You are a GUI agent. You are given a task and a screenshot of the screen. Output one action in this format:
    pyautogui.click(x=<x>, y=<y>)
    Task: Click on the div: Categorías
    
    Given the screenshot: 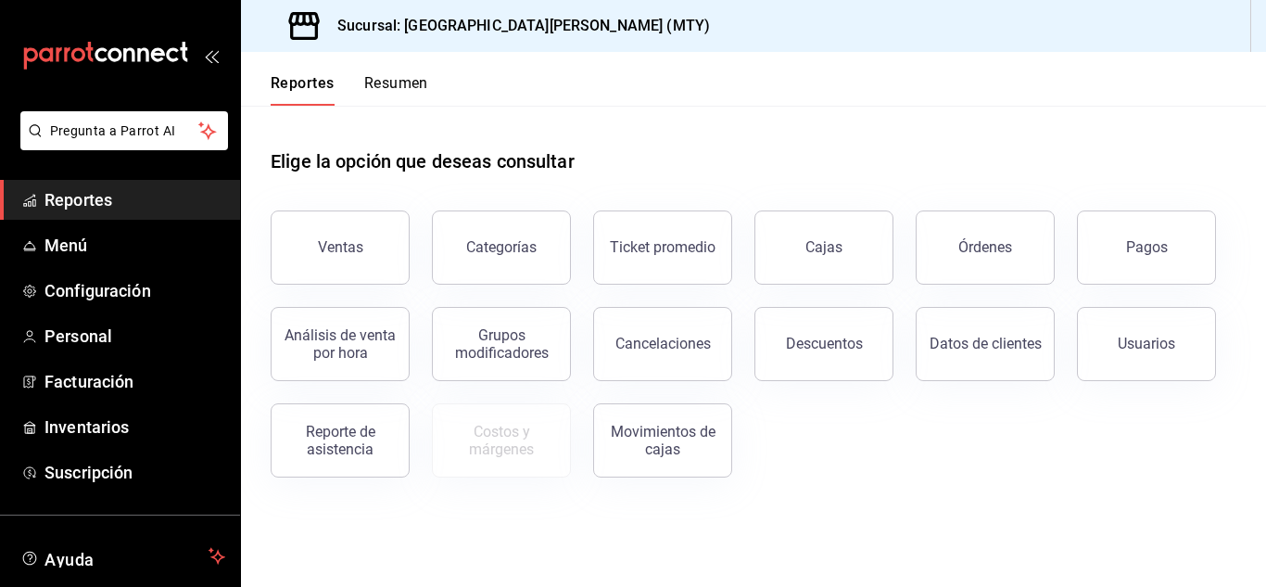 What is the action you would take?
    pyautogui.click(x=501, y=246)
    